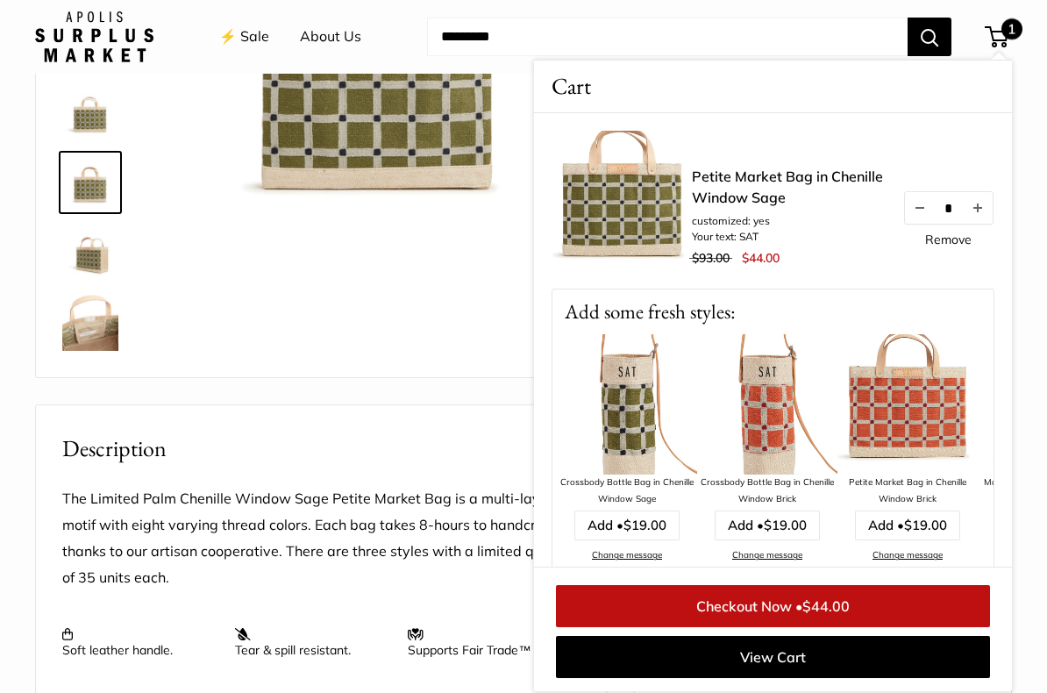  What do you see at coordinates (710, 258) in the screenshot?
I see `span: $93.00` at bounding box center [710, 258].